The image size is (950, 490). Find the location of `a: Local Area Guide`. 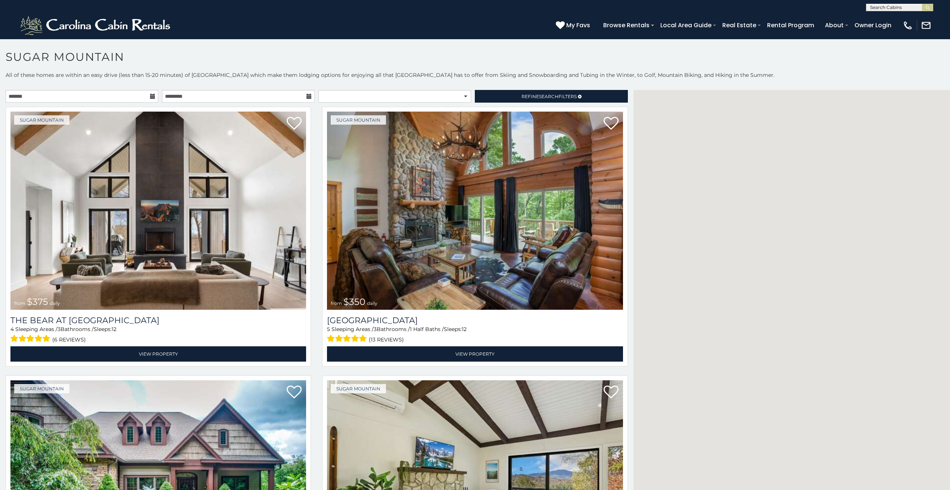

a: Local Area Guide is located at coordinates (686, 25).